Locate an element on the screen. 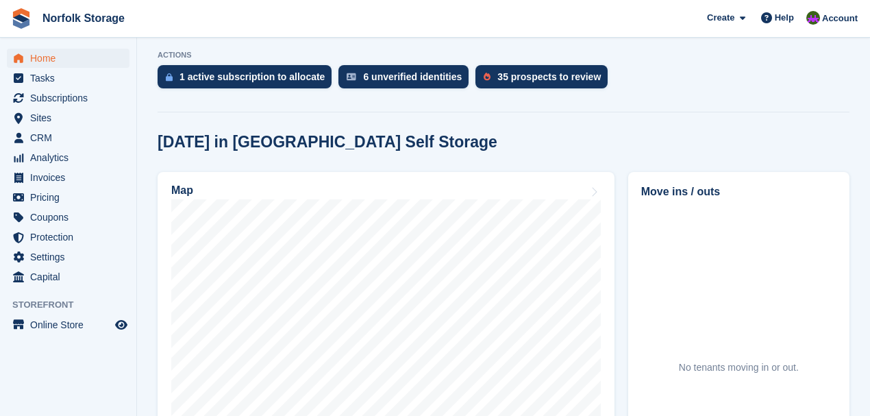  a: Norfolk Storage is located at coordinates (84, 18).